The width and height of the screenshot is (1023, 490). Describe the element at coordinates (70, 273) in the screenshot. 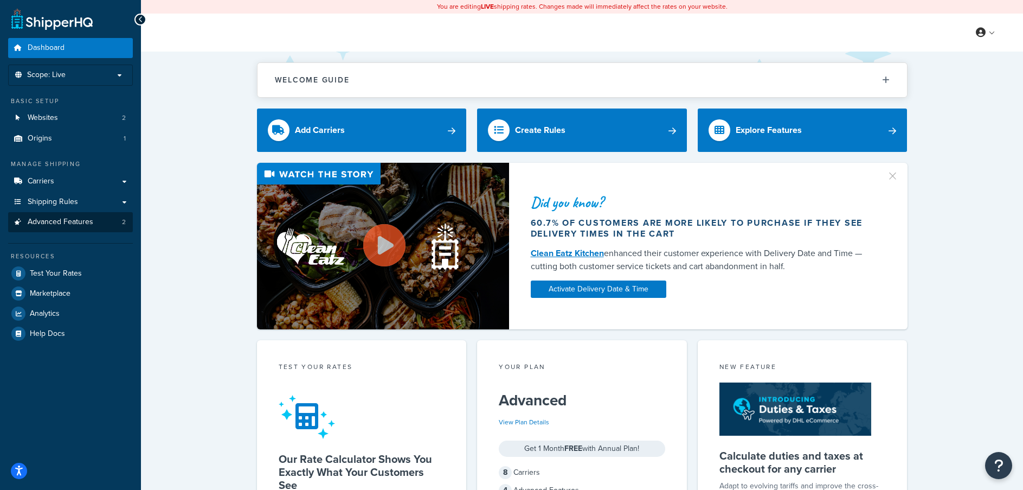

I see `a: Test Your Rates` at that location.